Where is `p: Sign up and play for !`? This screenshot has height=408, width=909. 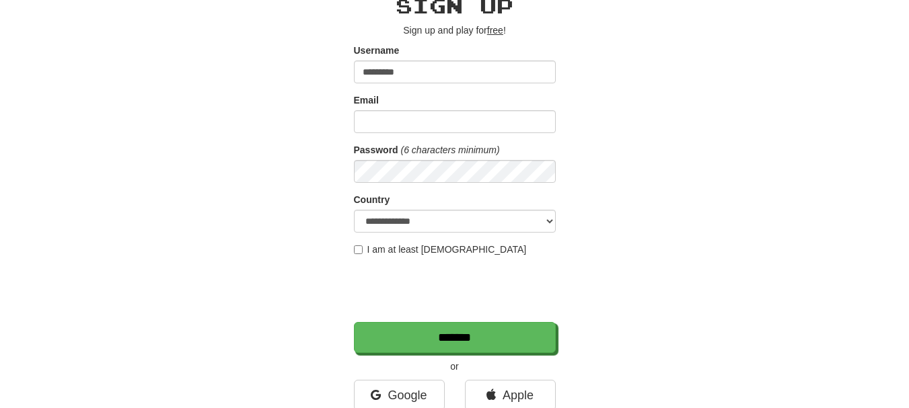 p: Sign up and play for ! is located at coordinates (455, 30).